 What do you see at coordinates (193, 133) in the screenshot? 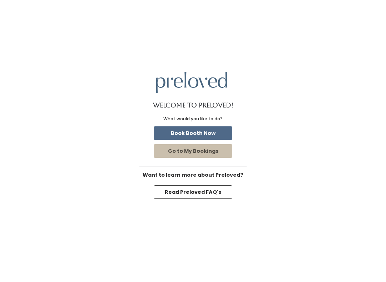
I see `button: Book Booth Now` at bounding box center [193, 133].